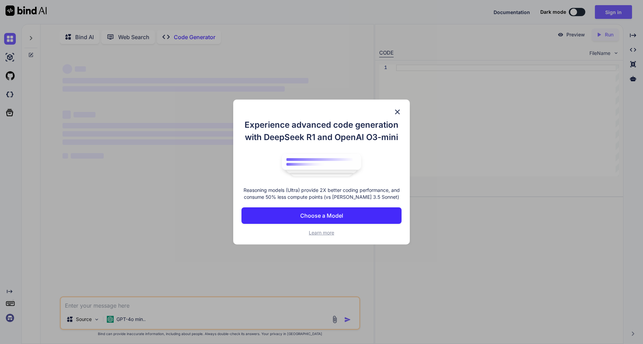 The width and height of the screenshot is (643, 344). What do you see at coordinates (397, 112) in the screenshot?
I see `img: close` at bounding box center [397, 112].